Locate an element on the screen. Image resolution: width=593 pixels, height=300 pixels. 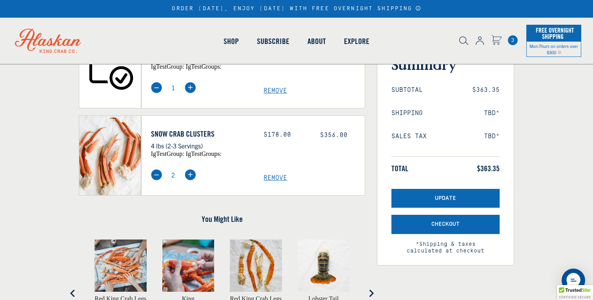
img: Snow Crab Clusters - 4 lbs (2-3 Servings) is located at coordinates (110, 155).